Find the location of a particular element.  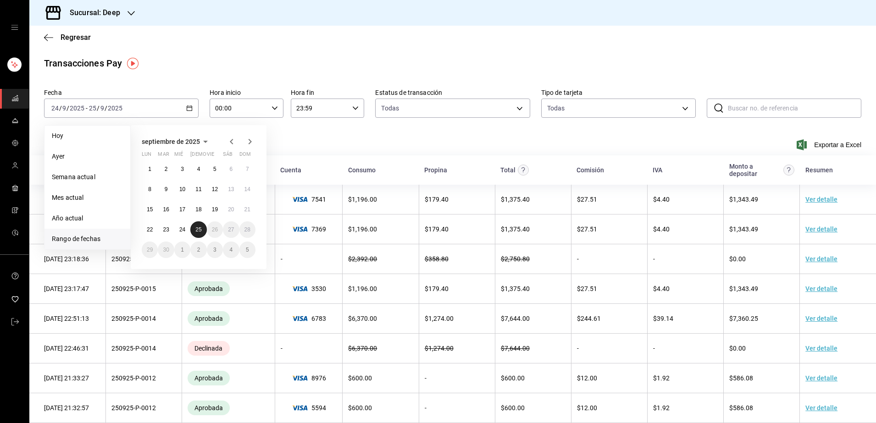

span: $ 600.00 is located at coordinates (513, 408).